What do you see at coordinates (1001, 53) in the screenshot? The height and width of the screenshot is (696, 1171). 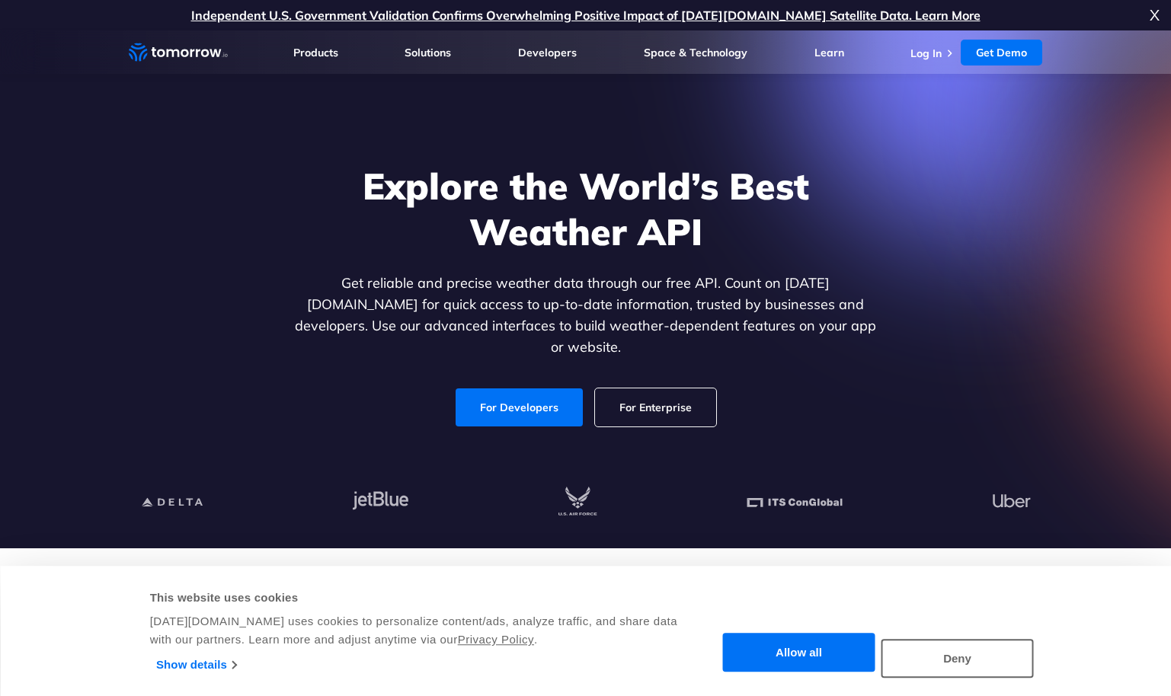 I see `a: Get Demo` at bounding box center [1001, 53].